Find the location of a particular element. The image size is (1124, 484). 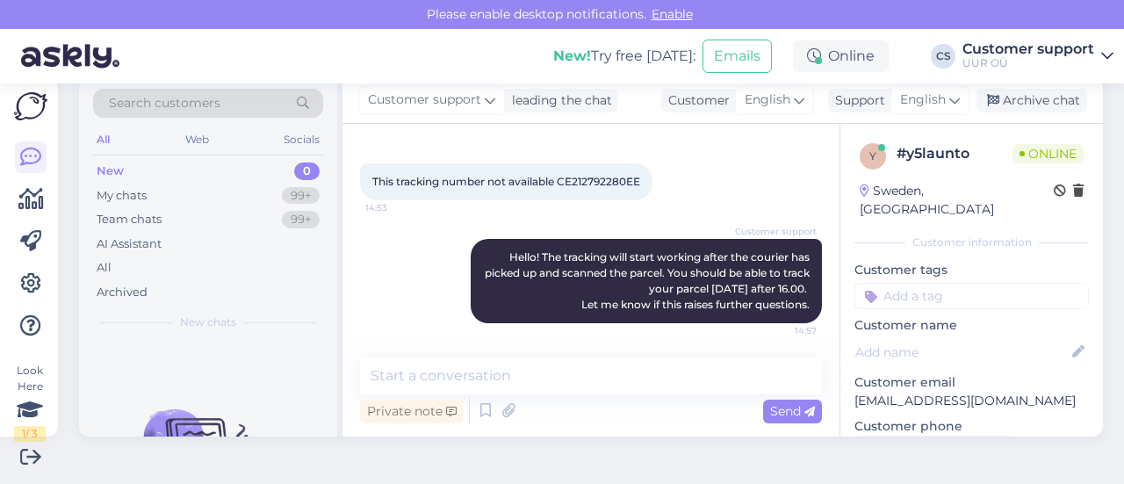

span: Enable is located at coordinates (672, 14).